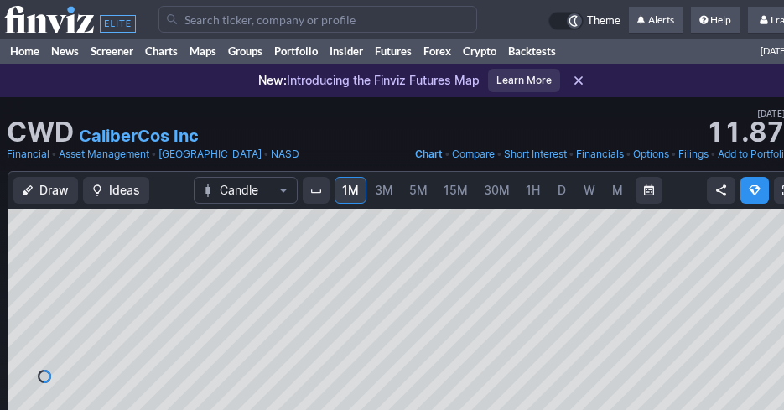  I want to click on a: Options, so click(651, 154).